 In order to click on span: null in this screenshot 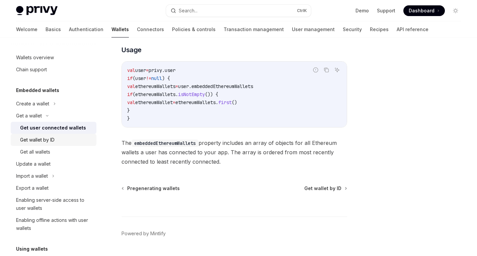, I will do `click(157, 78)`.